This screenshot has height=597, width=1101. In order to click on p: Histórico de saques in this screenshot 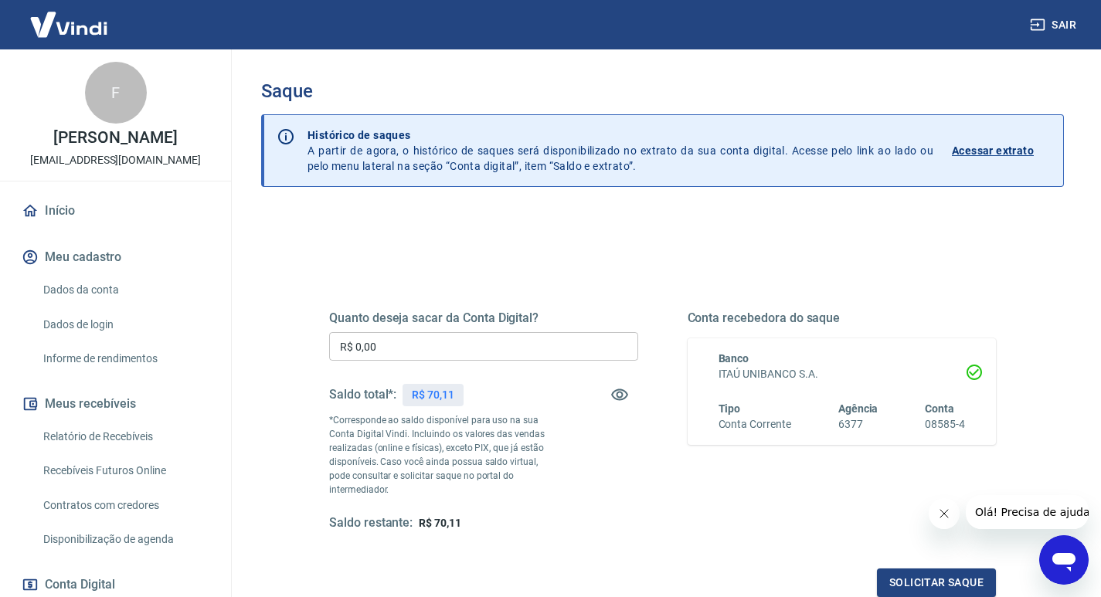, I will do `click(620, 135)`.